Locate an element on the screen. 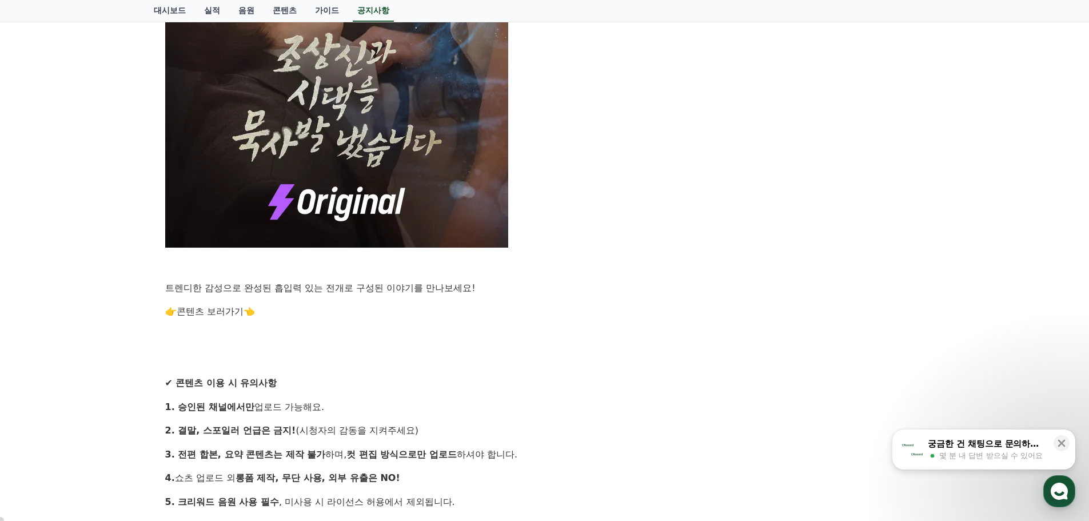  p: 업로드 가능해요. is located at coordinates (545, 407).